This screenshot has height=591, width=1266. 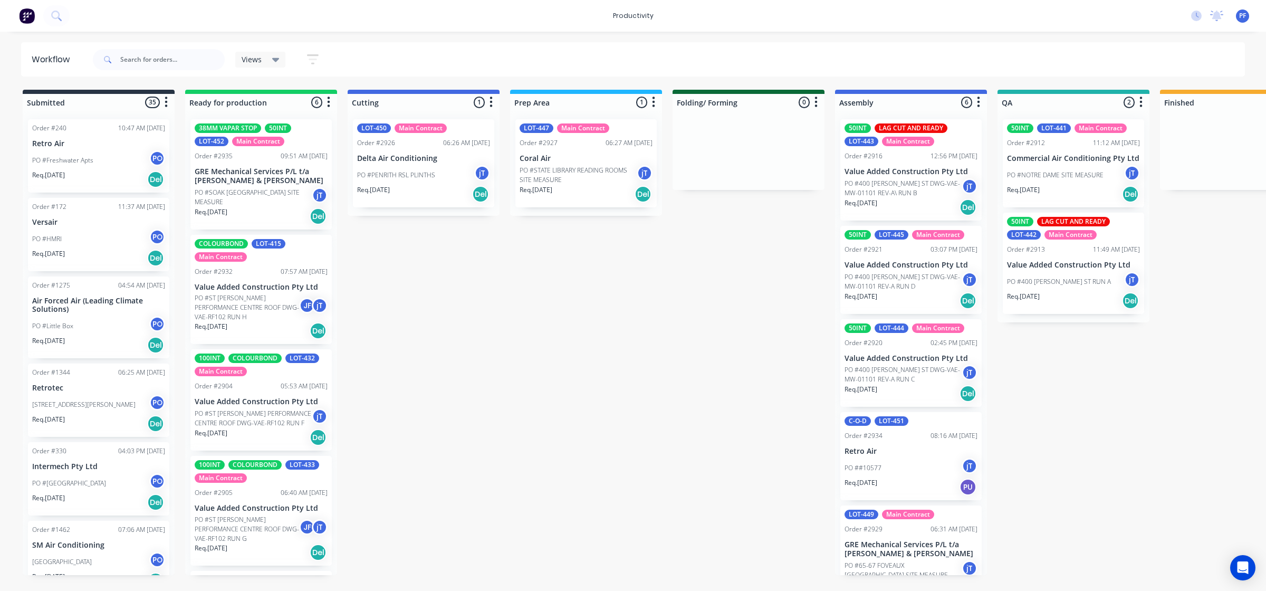 I want to click on div: Order #2926, so click(x=376, y=143).